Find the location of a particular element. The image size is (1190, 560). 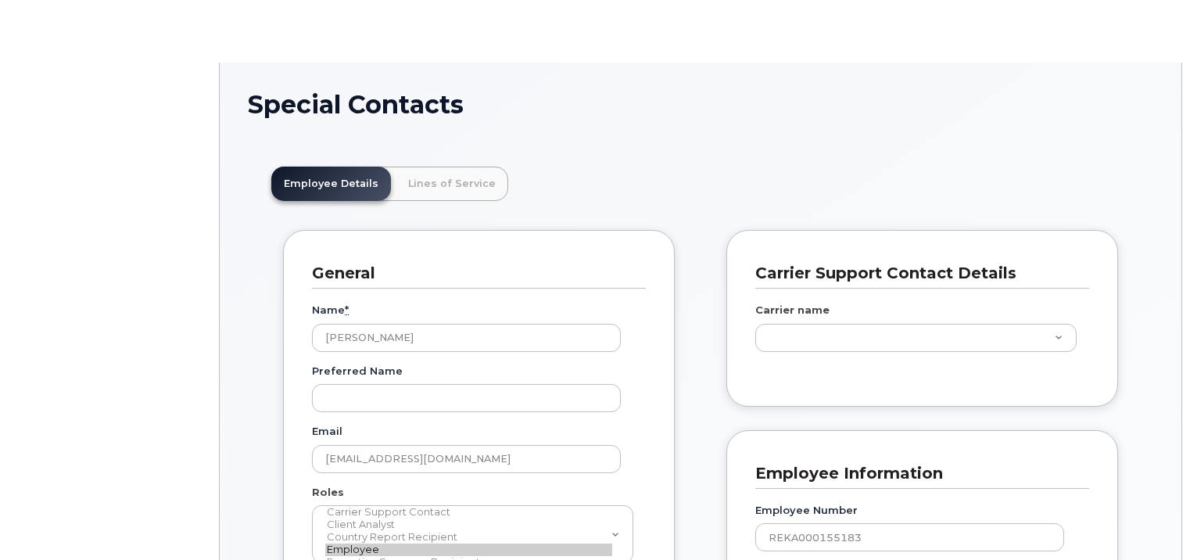

option: Carrier Support Contact is located at coordinates (468, 512).